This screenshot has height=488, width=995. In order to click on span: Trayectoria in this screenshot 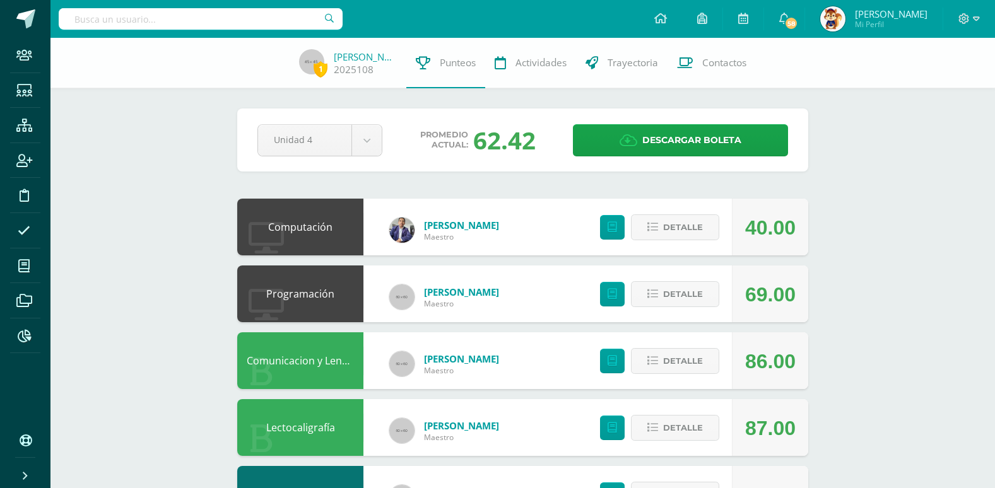, I will do `click(633, 62)`.